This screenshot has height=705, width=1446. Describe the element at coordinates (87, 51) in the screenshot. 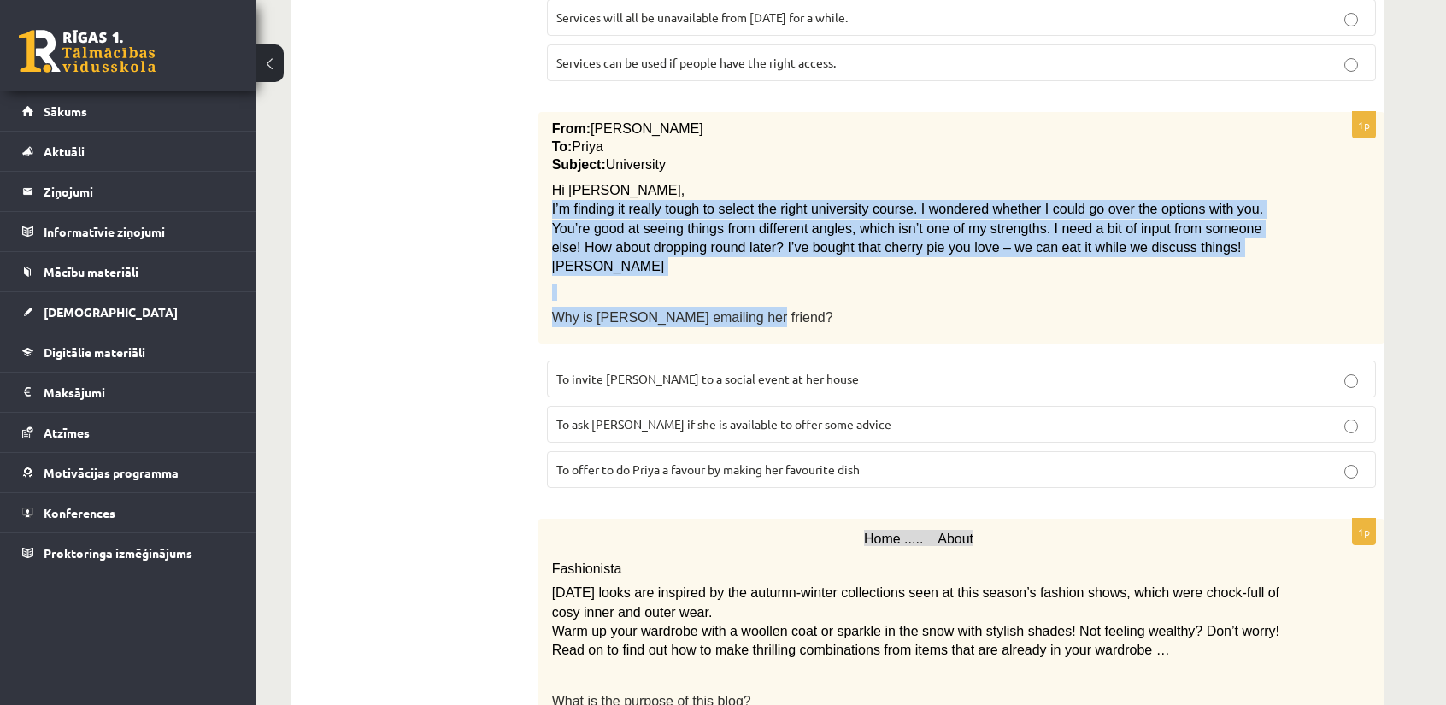

I see `a: Rīgas 1. Tālmācības vidusskola` at that location.